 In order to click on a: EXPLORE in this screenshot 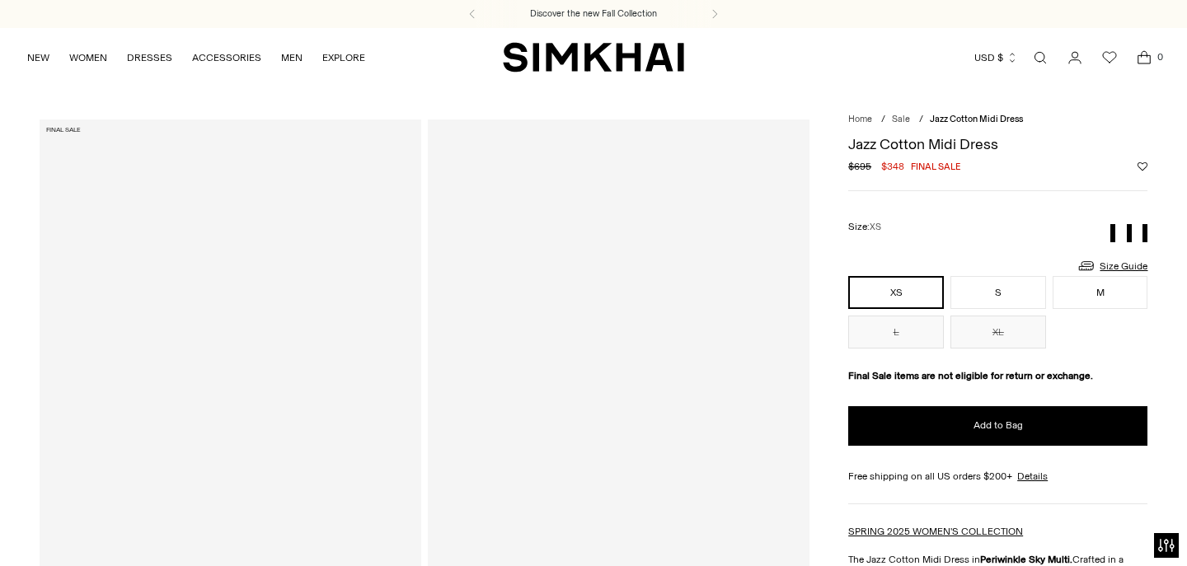, I will do `click(344, 58)`.